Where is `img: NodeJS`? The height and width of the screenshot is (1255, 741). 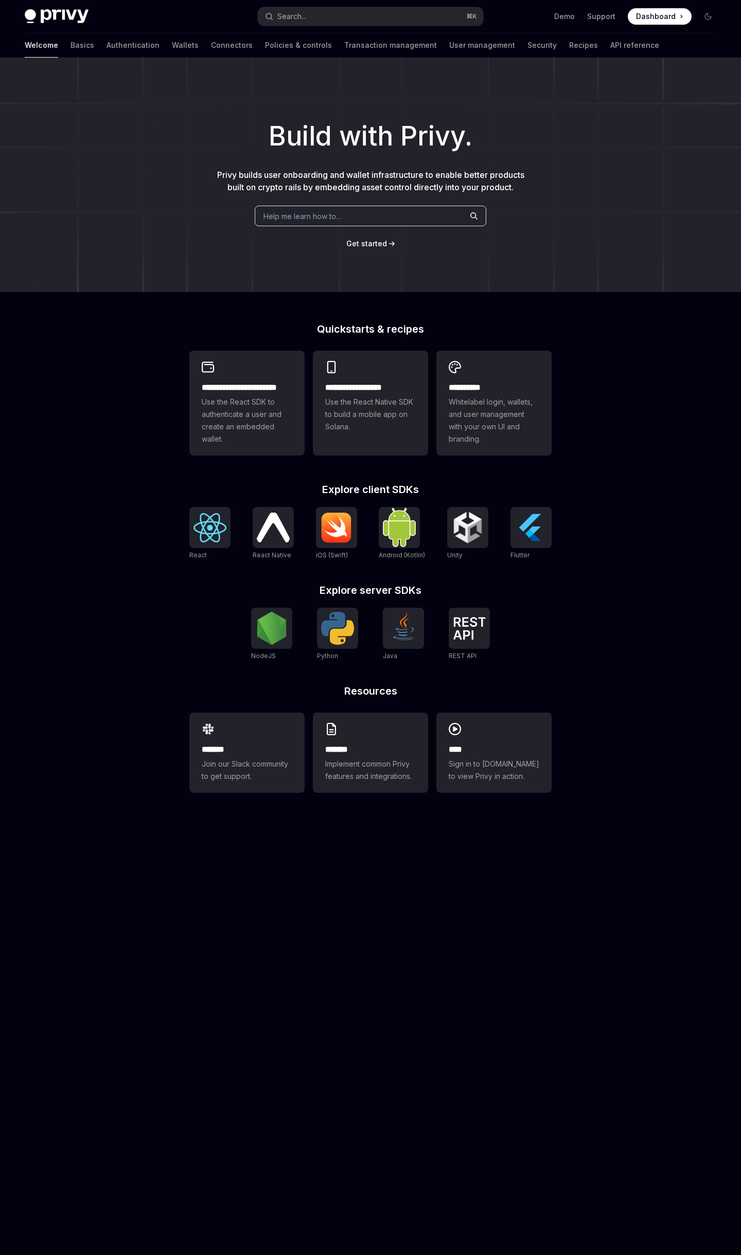 img: NodeJS is located at coordinates (272, 628).